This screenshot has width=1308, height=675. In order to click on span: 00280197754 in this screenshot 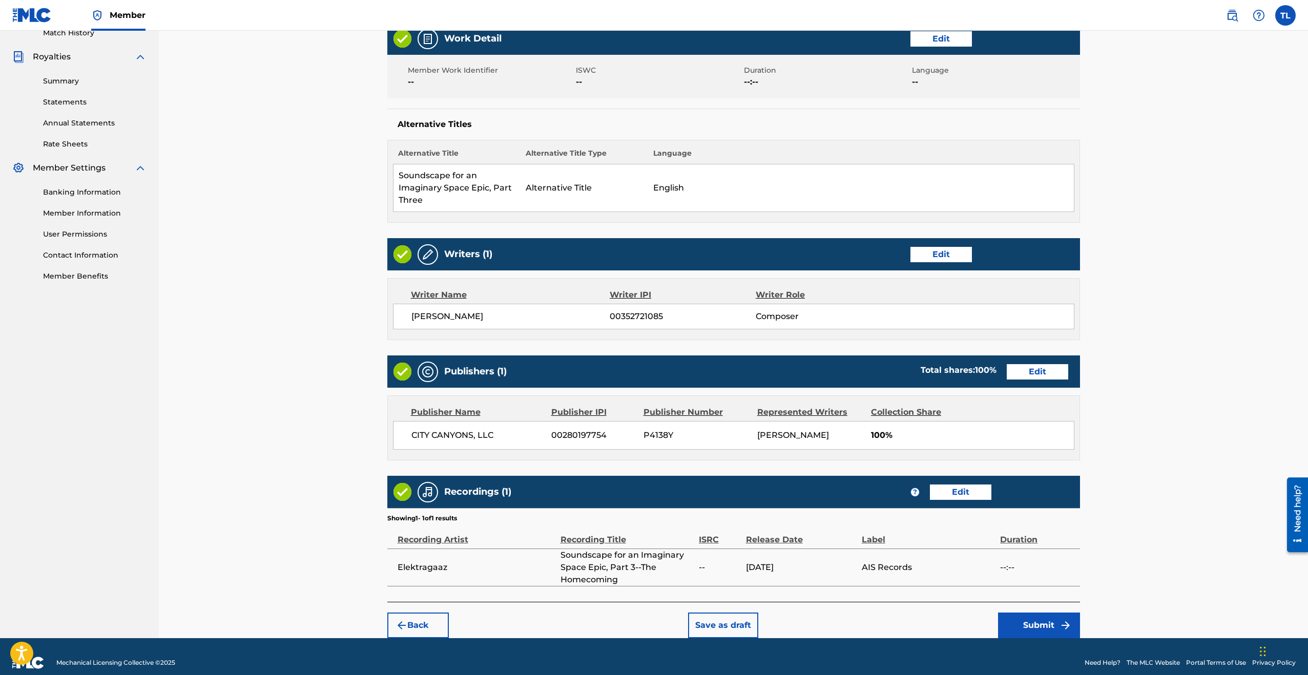, I will do `click(593, 436)`.